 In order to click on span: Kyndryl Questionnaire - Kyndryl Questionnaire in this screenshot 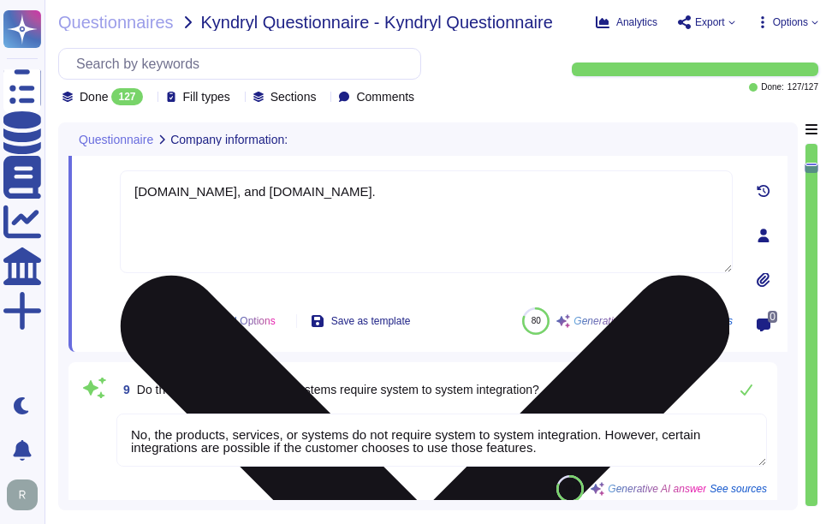, I will do `click(377, 22)`.